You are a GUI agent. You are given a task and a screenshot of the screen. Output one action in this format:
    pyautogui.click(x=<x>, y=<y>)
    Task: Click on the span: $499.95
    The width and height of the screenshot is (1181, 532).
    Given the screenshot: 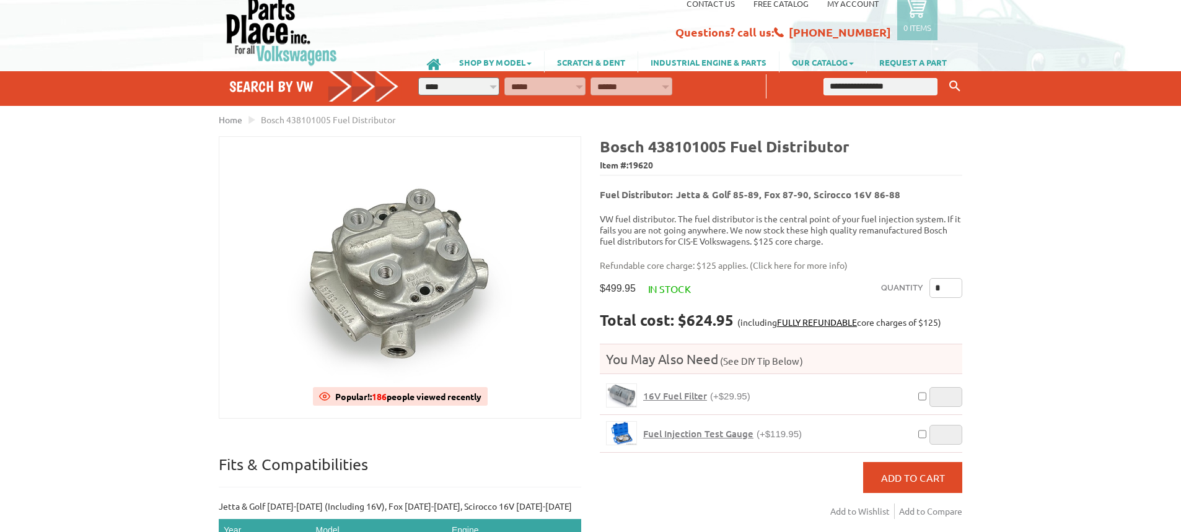 What is the action you would take?
    pyautogui.click(x=618, y=288)
    